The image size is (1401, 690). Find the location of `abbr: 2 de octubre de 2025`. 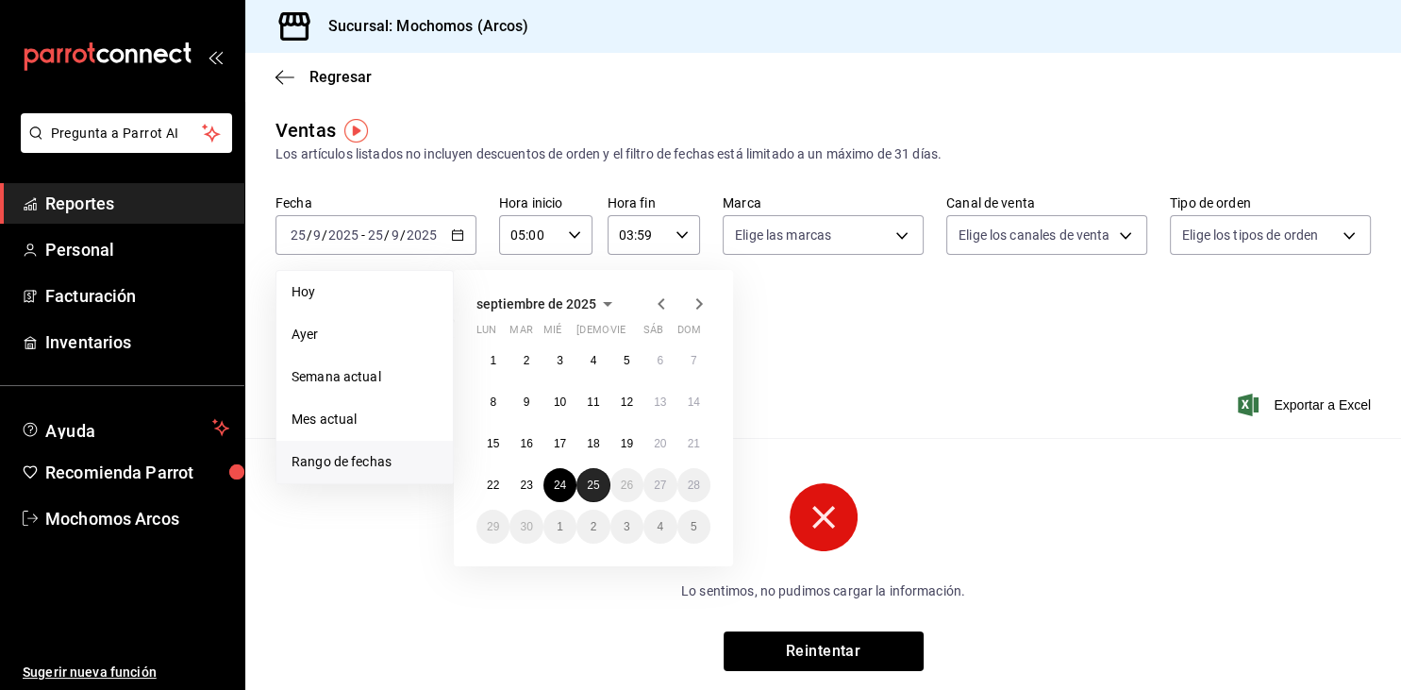

abbr: 2 de octubre de 2025 is located at coordinates (593, 526).